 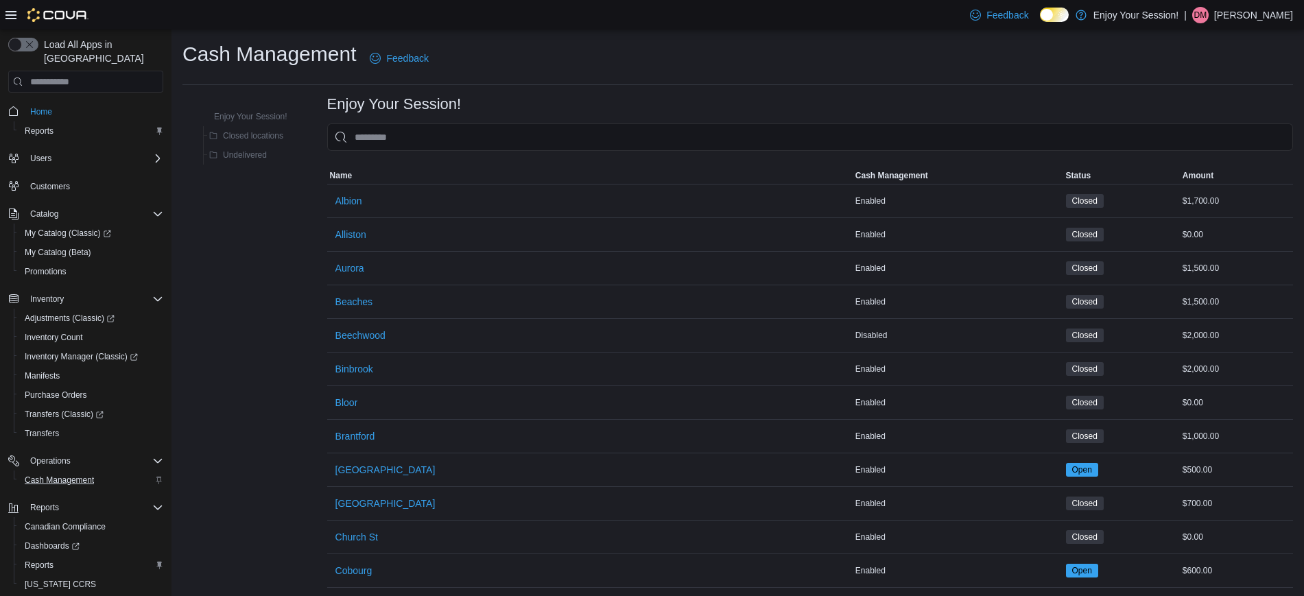 What do you see at coordinates (42, 376) in the screenshot?
I see `a: Manifests` at bounding box center [42, 376].